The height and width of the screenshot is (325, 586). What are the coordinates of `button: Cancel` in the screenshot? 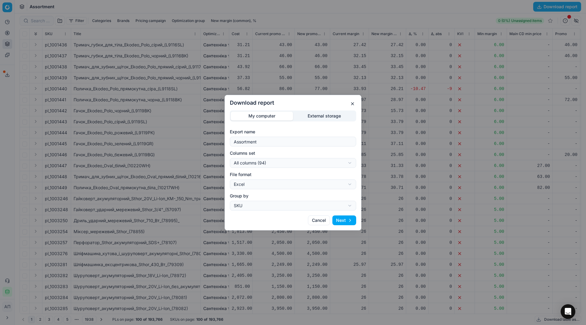 It's located at (319, 220).